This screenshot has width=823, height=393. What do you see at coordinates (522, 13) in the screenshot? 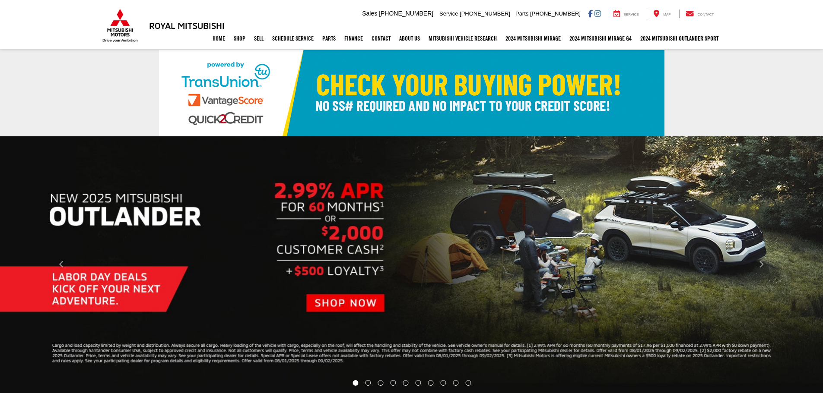
I see `span: Parts` at bounding box center [522, 13].